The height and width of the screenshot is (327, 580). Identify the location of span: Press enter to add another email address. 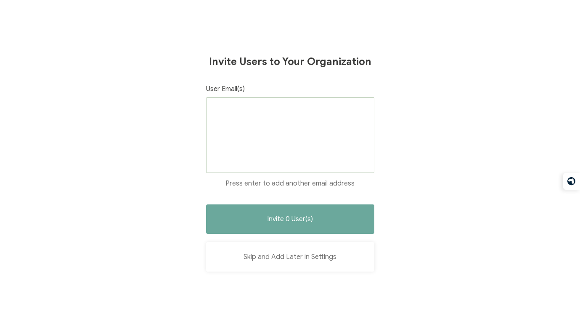
(290, 184).